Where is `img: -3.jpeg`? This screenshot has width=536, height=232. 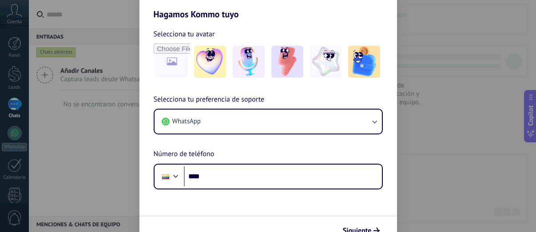 img: -3.jpeg is located at coordinates (287, 62).